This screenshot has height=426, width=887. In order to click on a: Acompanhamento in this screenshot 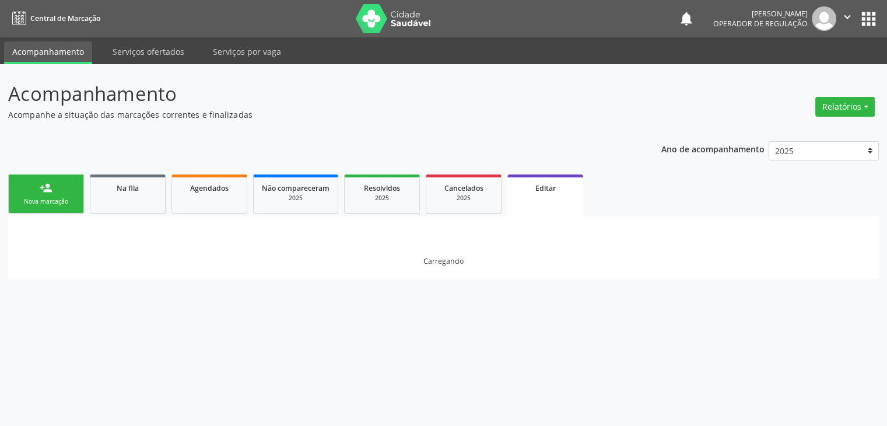, I will do `click(48, 52)`.